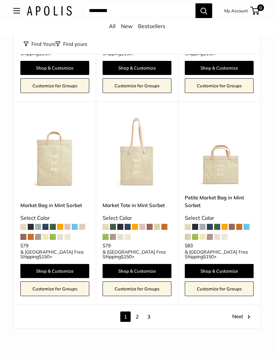  What do you see at coordinates (55, 153) in the screenshot?
I see `img: Market Bag in Mint Sorbet` at bounding box center [55, 153].